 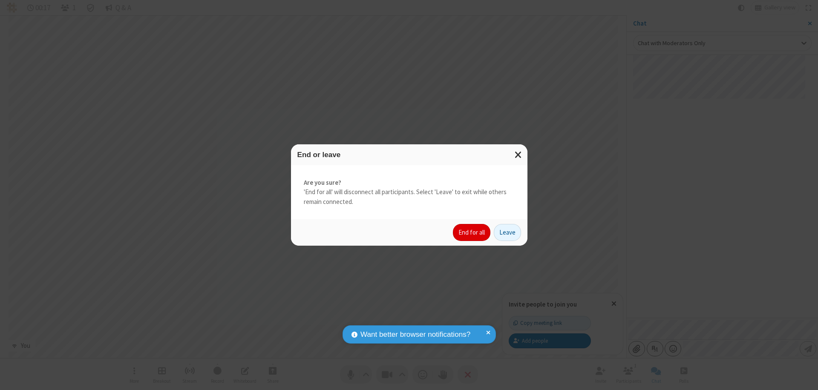 What do you see at coordinates (409, 192) in the screenshot?
I see `div: 'End for all' will disconnect all participants. Select 'Leave' to exit while others remain connec...` at bounding box center [409, 192].